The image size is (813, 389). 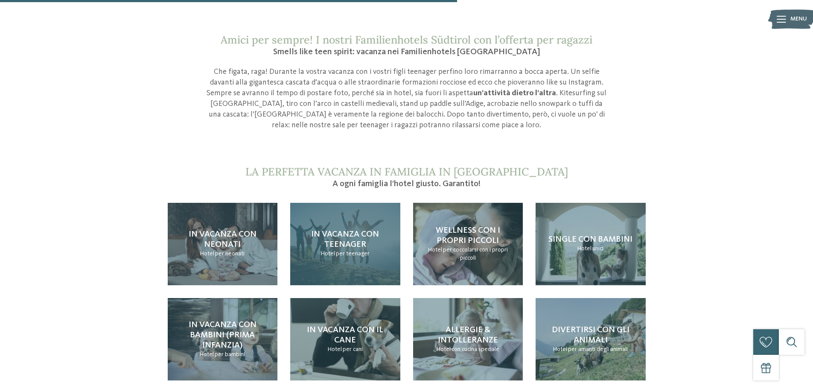 I want to click on span: per amanti degli animali, so click(x=598, y=349).